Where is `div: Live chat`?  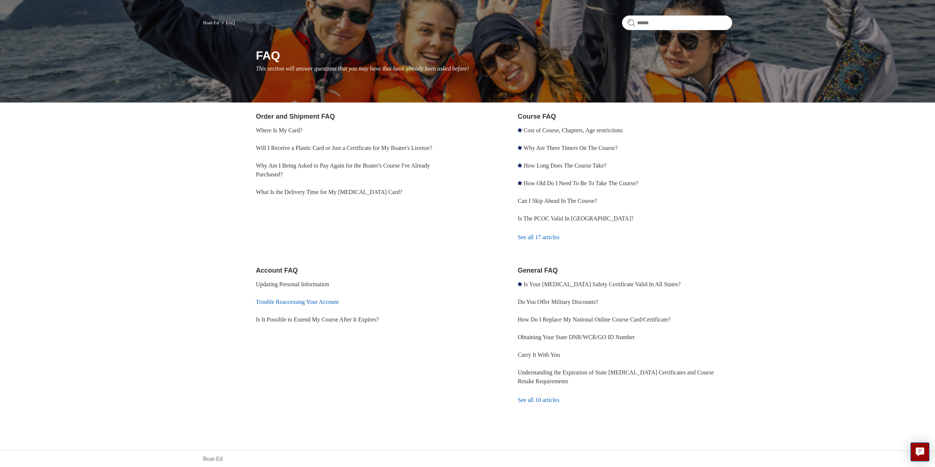
div: Live chat is located at coordinates (920, 452).